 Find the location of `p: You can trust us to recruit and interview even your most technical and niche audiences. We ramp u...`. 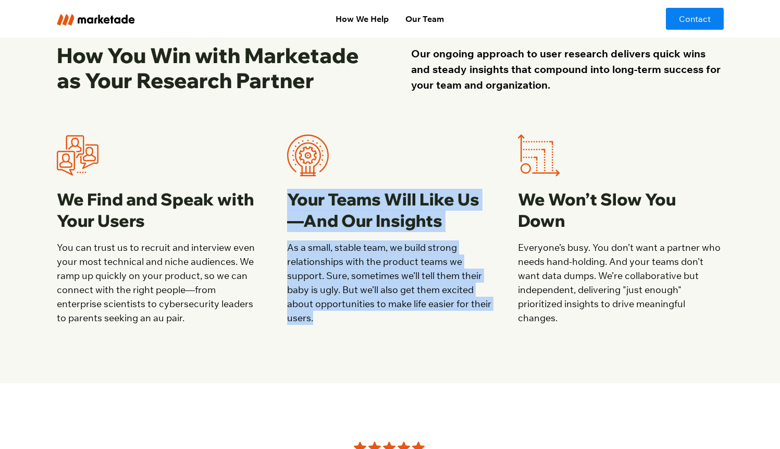

p: You can trust us to recruit and interview even your most technical and niche audiences. We ramp u... is located at coordinates (159, 282).